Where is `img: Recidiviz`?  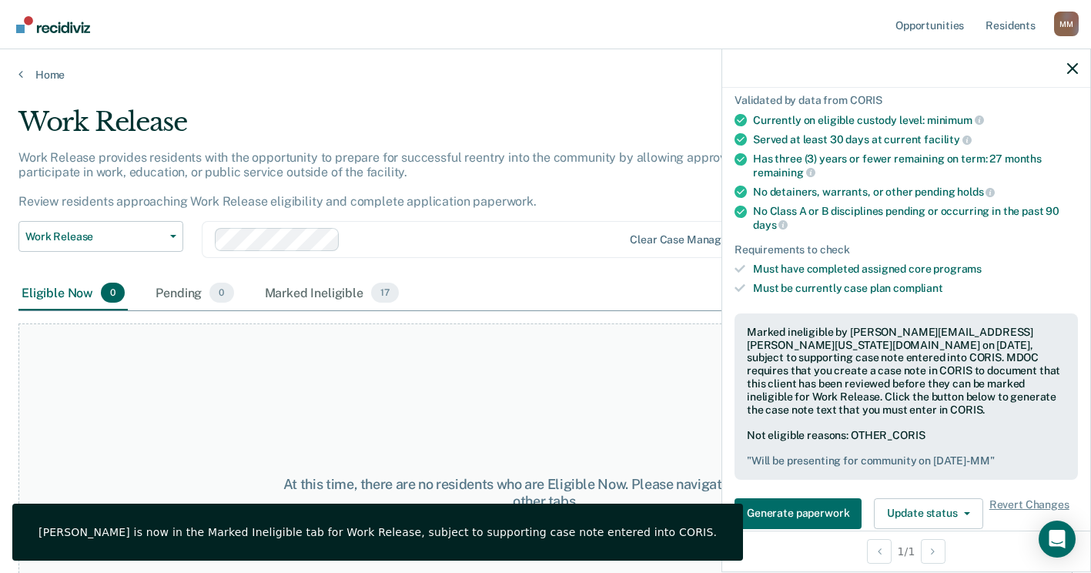
img: Recidiviz is located at coordinates (53, 25).